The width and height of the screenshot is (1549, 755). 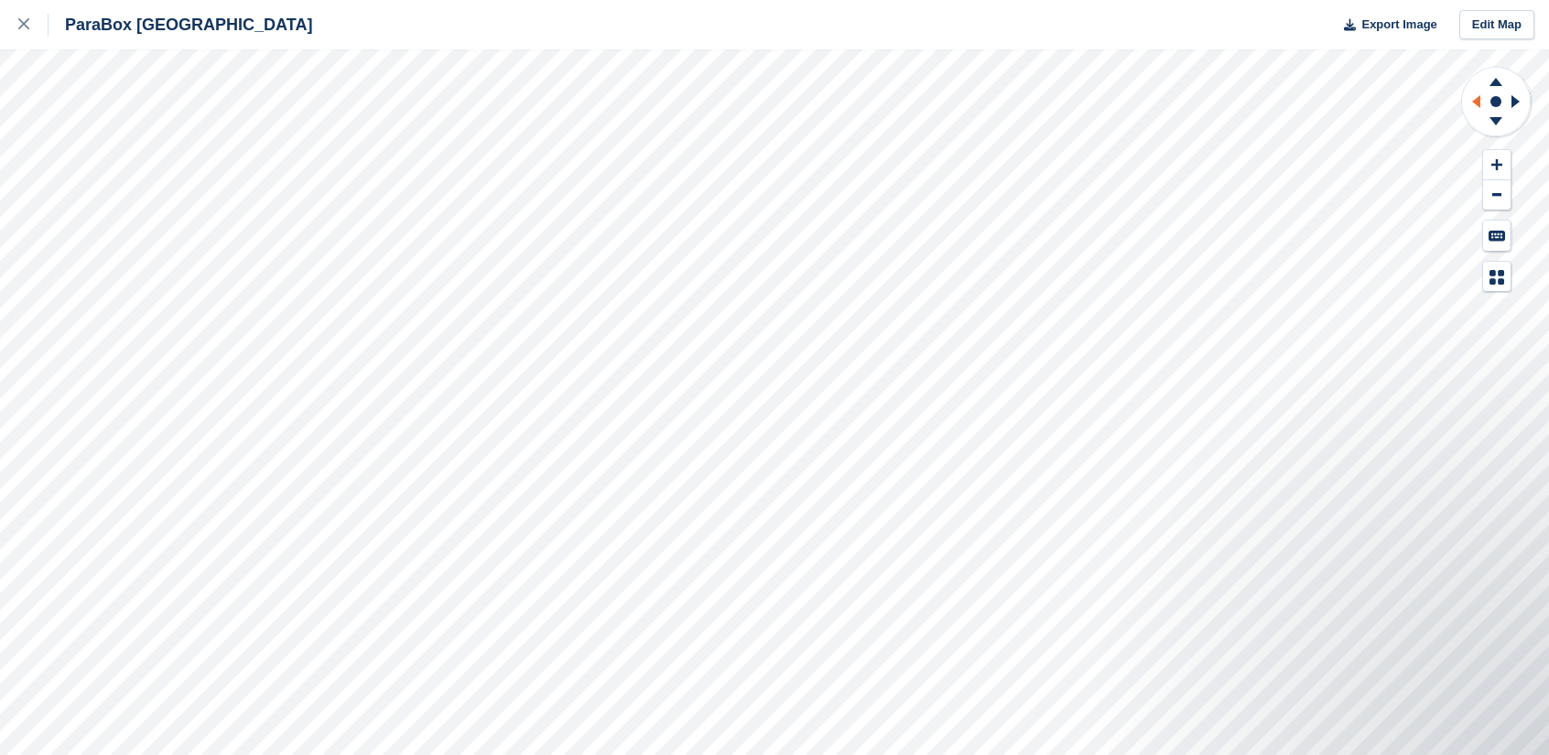 I want to click on button: Map Legend, so click(x=1497, y=276).